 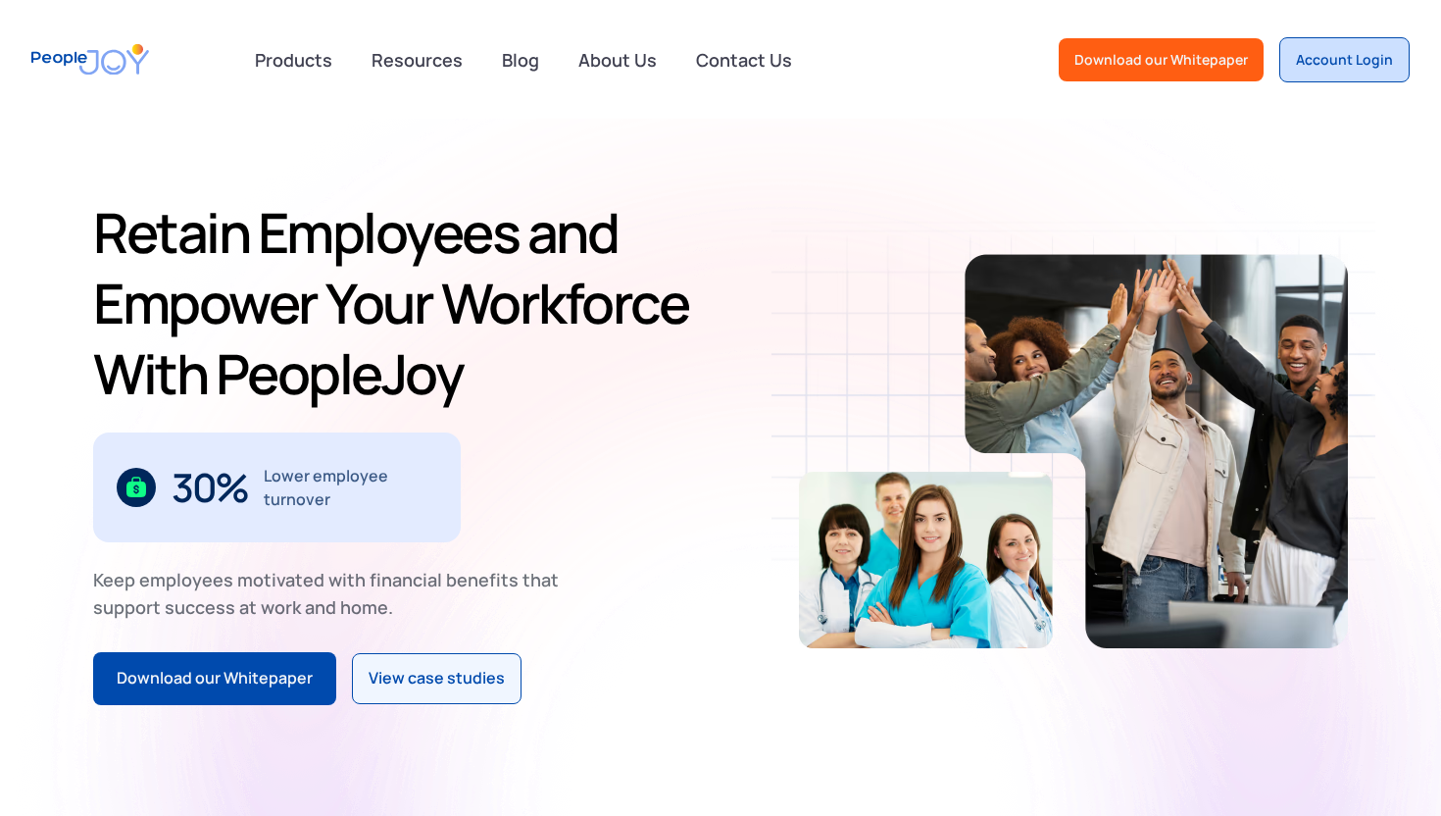 What do you see at coordinates (334, 593) in the screenshot?
I see `div: Keep employees motivated with financial benefits that support success at work and home.` at bounding box center [334, 593].